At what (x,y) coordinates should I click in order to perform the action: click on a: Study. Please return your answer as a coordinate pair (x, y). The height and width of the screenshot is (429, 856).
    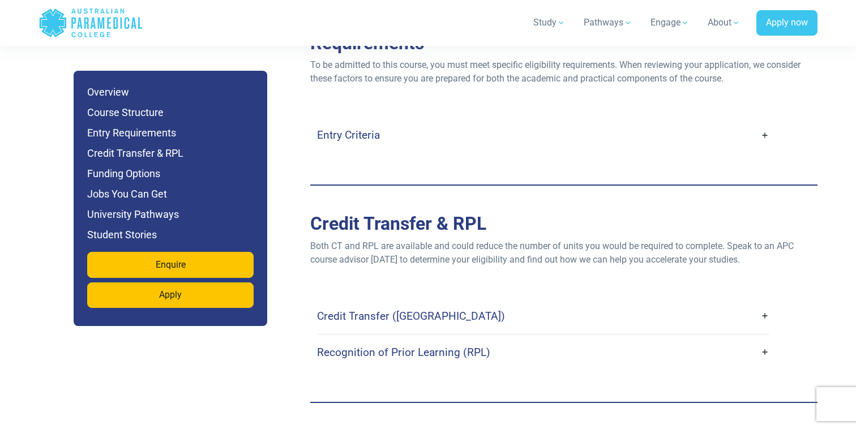
    Looking at the image, I should click on (549, 23).